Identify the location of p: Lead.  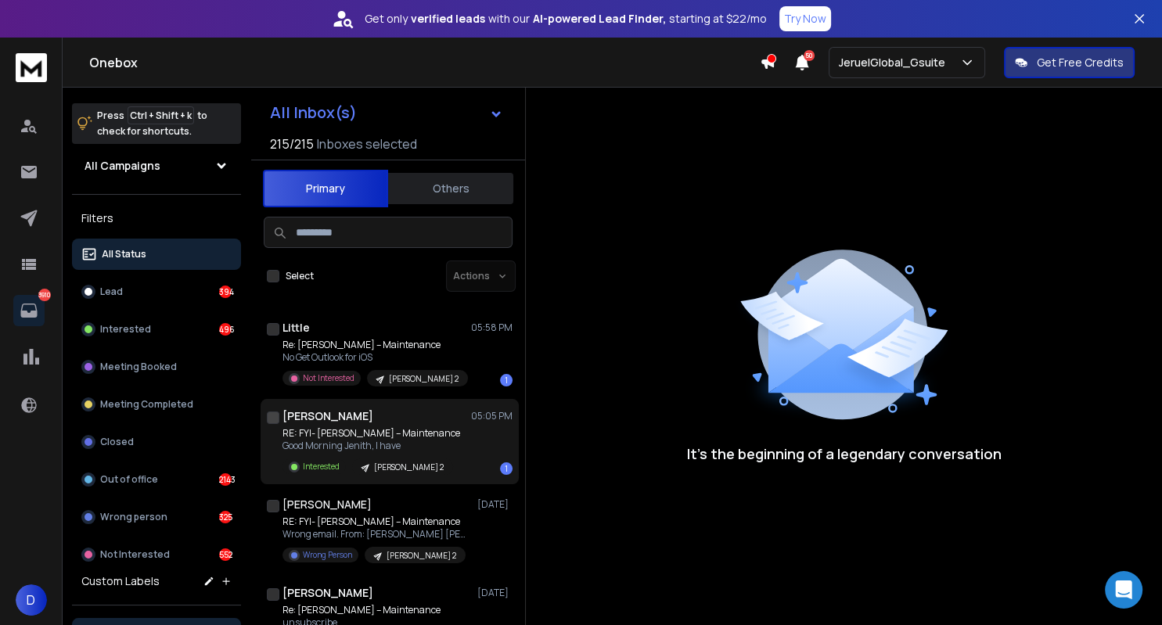
(111, 292).